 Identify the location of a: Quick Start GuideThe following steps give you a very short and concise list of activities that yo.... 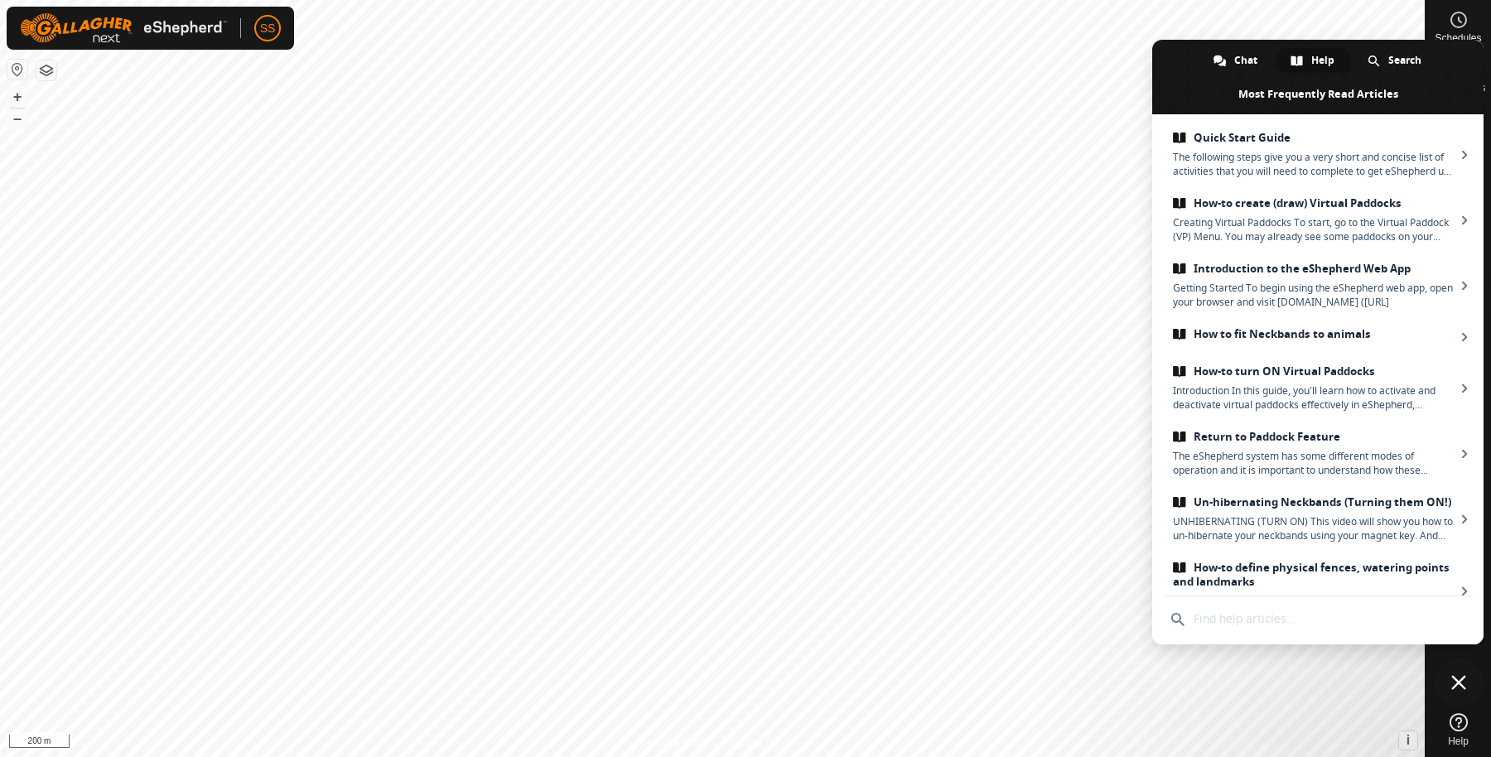
(1318, 154).